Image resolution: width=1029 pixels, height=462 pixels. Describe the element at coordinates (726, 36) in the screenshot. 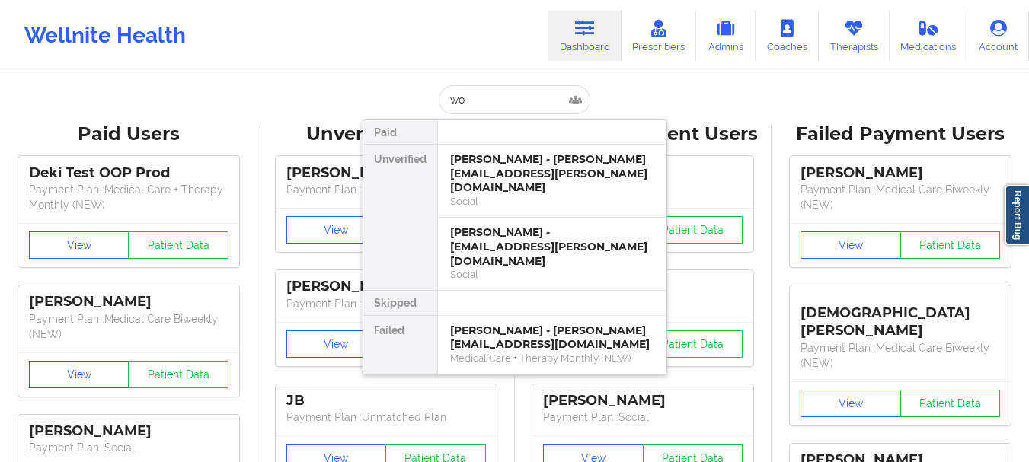

I see `a: Admins` at that location.